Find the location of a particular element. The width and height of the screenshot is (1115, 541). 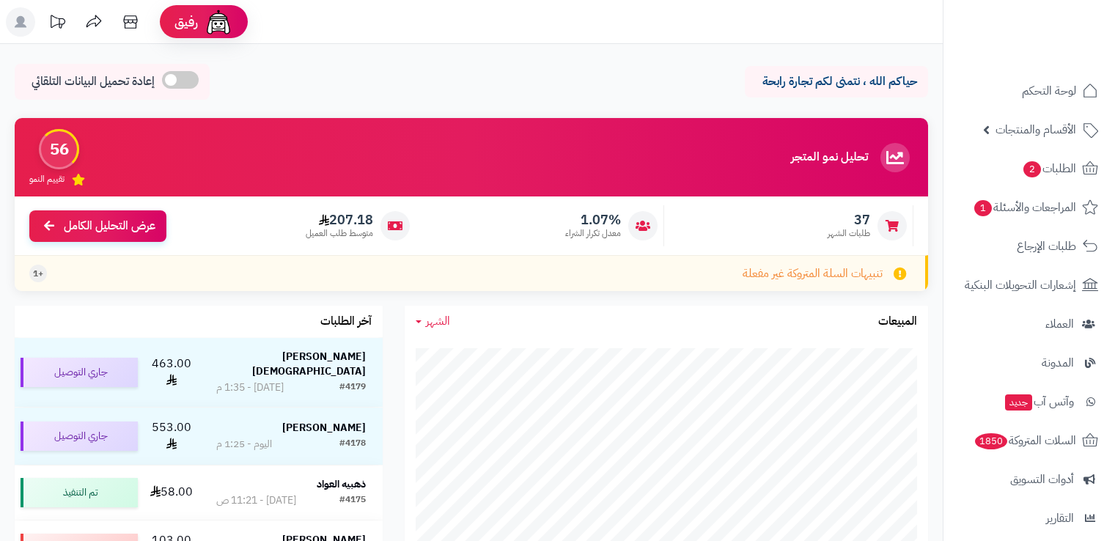

span: لوحة التحكم is located at coordinates (1049, 91).